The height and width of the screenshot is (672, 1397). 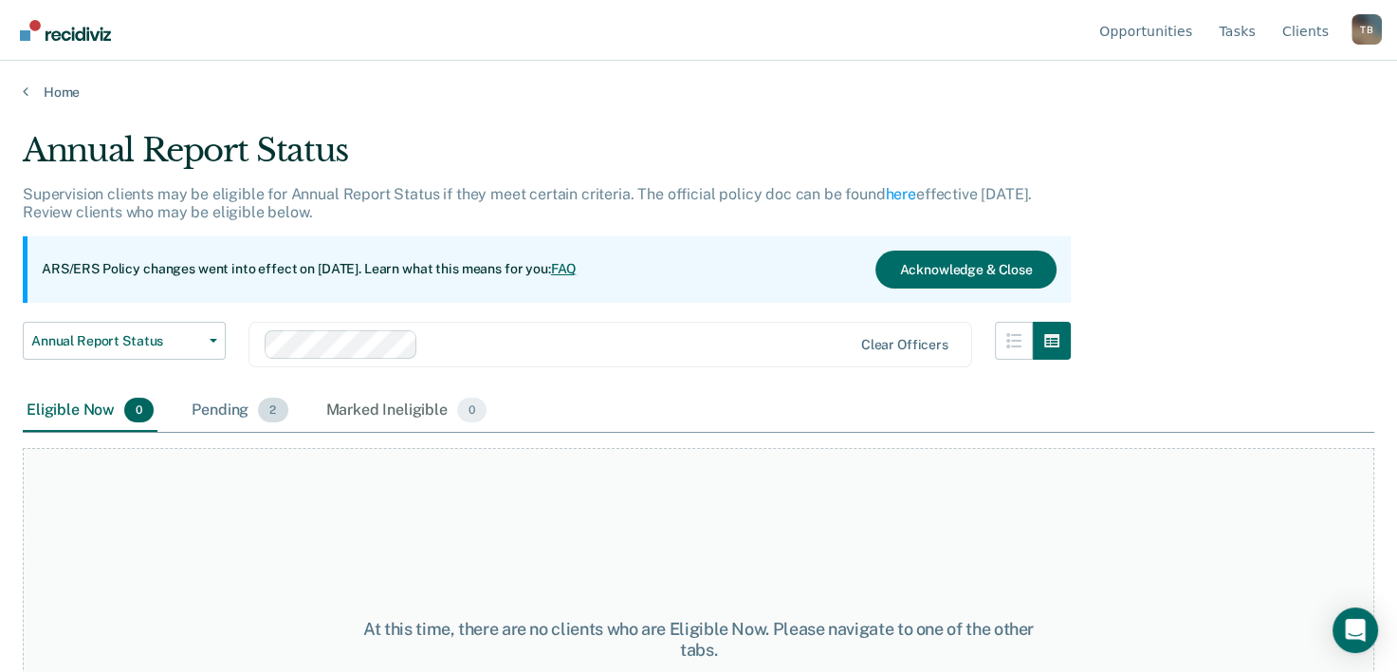 I want to click on div: Eligible Now0, so click(x=90, y=411).